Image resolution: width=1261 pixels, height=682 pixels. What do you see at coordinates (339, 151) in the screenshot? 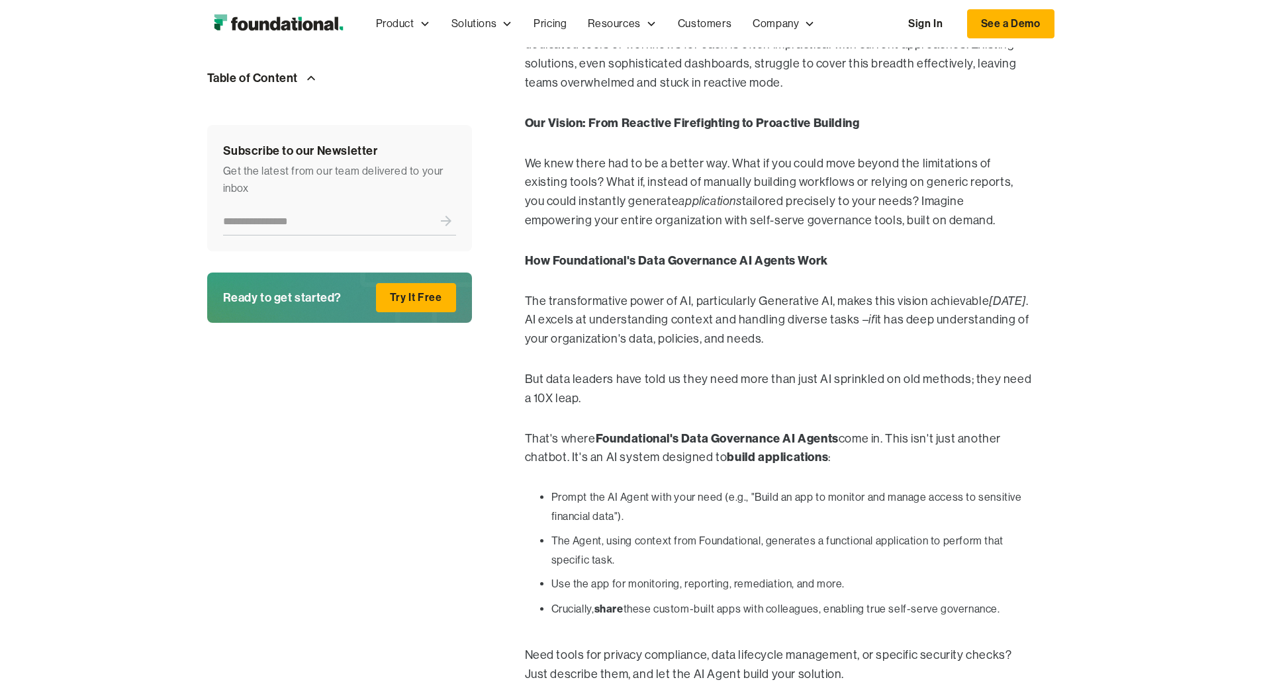
I see `div: Subscribe to our Newsletter` at bounding box center [339, 151].